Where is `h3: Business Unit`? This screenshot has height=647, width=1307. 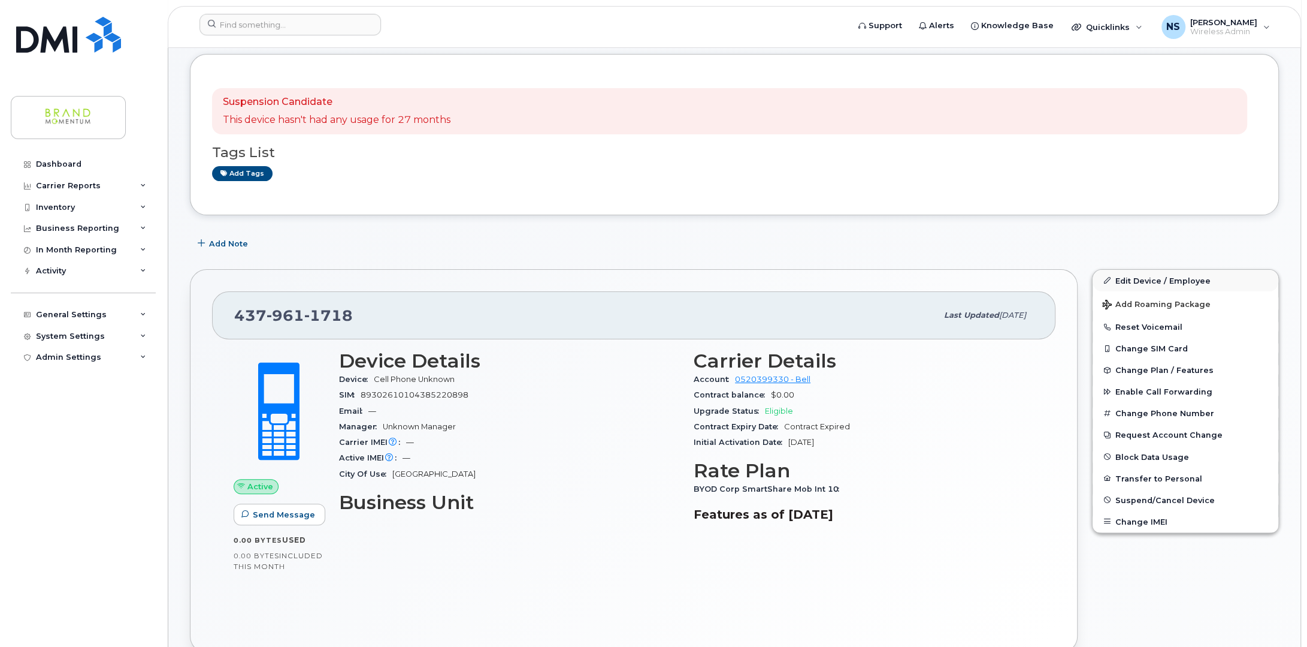
h3: Business Unit is located at coordinates (509, 502).